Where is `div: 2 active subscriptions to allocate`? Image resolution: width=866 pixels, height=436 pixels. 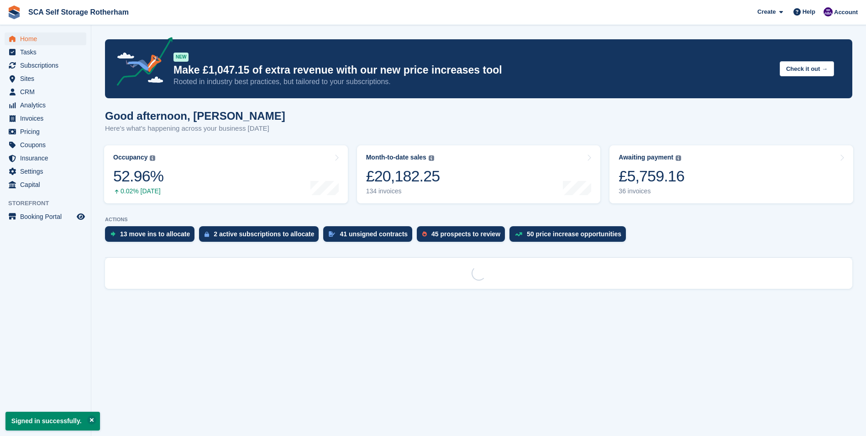
div: 2 active subscriptions to allocate is located at coordinates (264, 234).